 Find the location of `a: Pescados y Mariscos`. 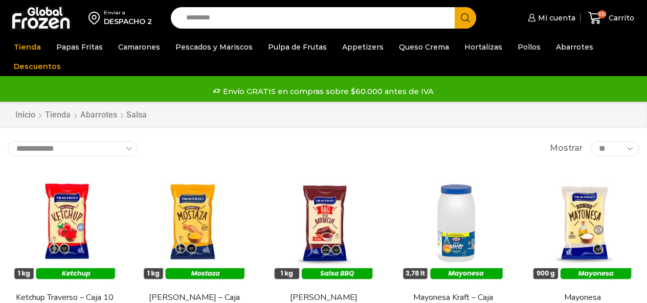

a: Pescados y Mariscos is located at coordinates (214, 47).